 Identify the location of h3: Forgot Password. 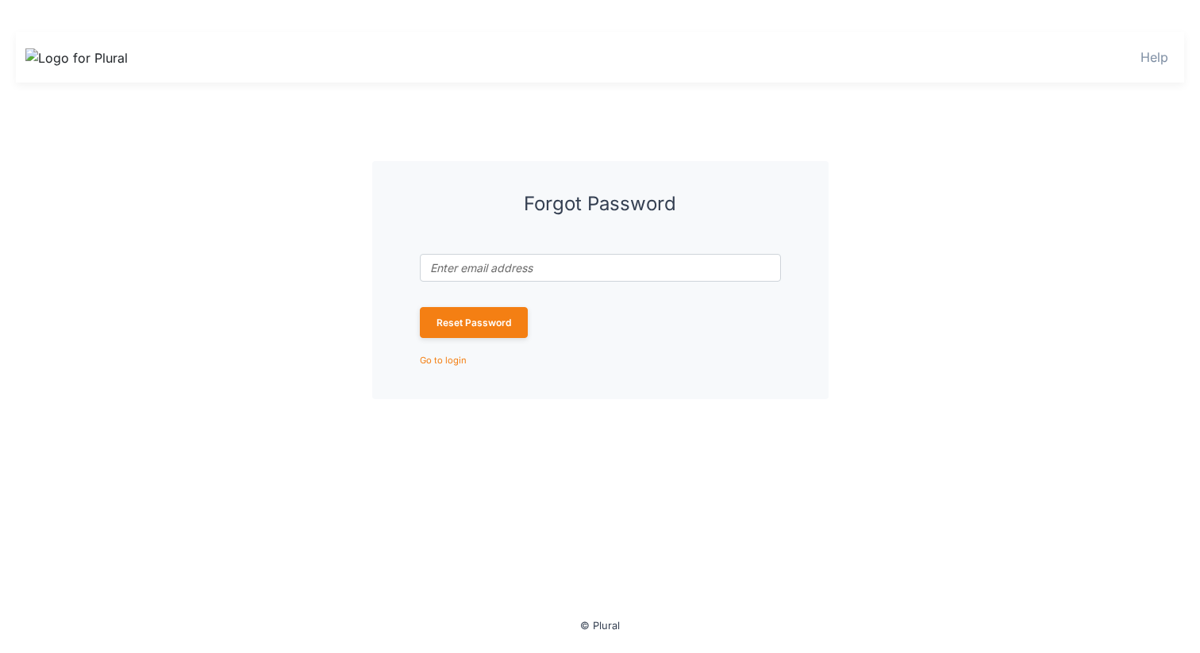
(600, 204).